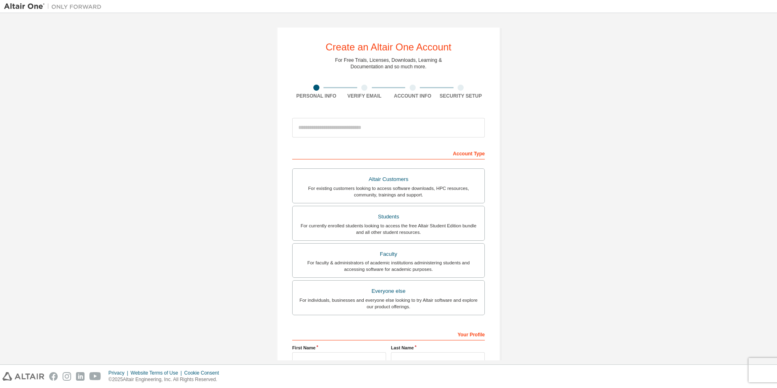 The width and height of the screenshot is (777, 388). Describe the element at coordinates (388, 179) in the screenshot. I see `div: Altair Customers` at that location.